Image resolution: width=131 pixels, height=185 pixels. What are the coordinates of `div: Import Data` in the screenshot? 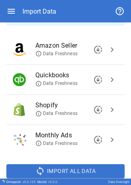 It's located at (39, 11).